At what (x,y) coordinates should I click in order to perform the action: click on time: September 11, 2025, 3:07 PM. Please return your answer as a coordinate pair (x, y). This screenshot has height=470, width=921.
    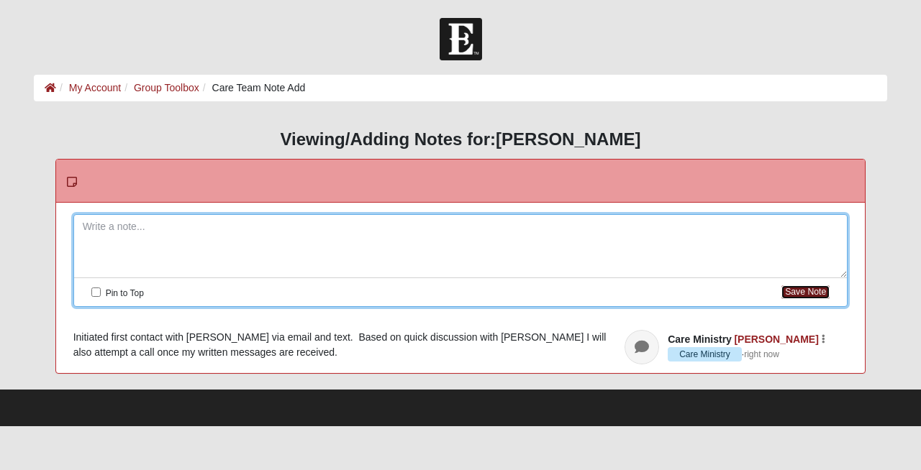
    Looking at the image, I should click on (761, 355).